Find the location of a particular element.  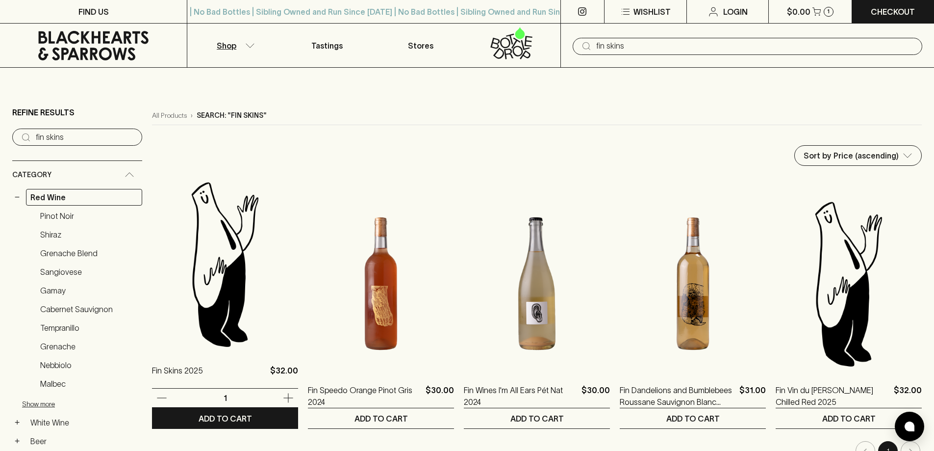

a: Grenache Blend is located at coordinates (89, 253).